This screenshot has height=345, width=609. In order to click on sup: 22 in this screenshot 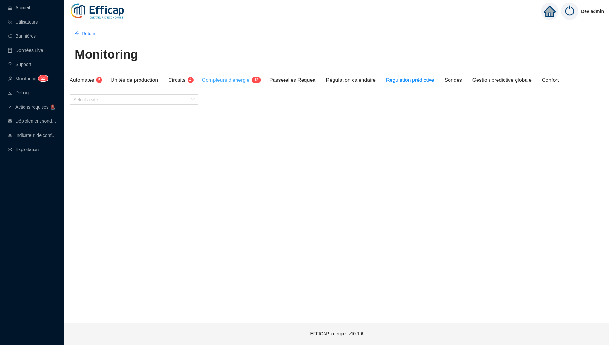, I will do `click(43, 78)`.